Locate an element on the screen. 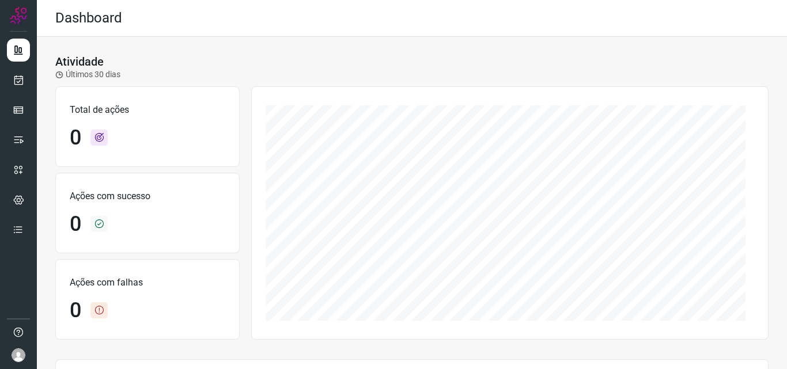 This screenshot has height=369, width=787. p: Total de ações is located at coordinates (147, 110).